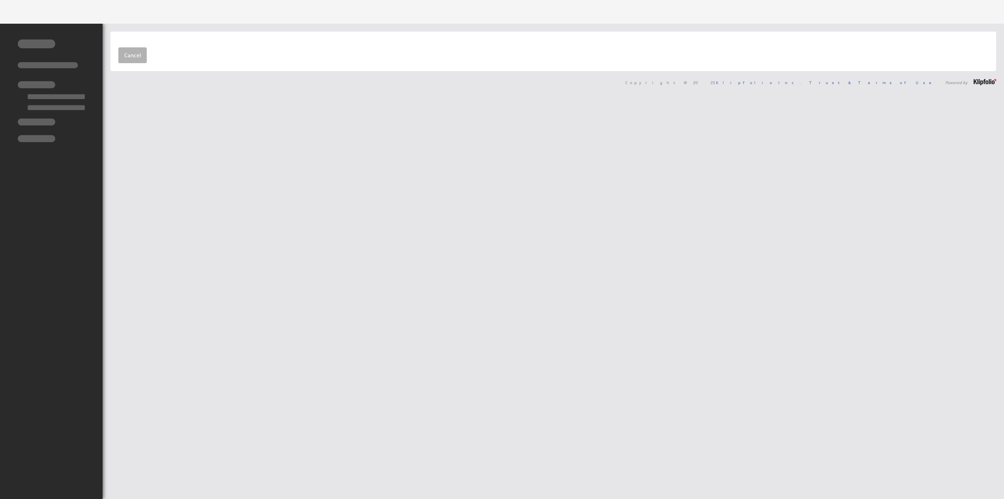 The image size is (1004, 499). I want to click on a: Klipfolio Inc., so click(758, 82).